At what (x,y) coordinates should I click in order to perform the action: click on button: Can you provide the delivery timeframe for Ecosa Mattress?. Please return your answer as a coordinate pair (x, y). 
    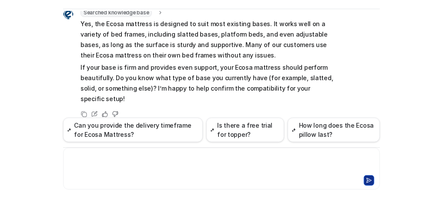
    Looking at the image, I should click on (133, 130).